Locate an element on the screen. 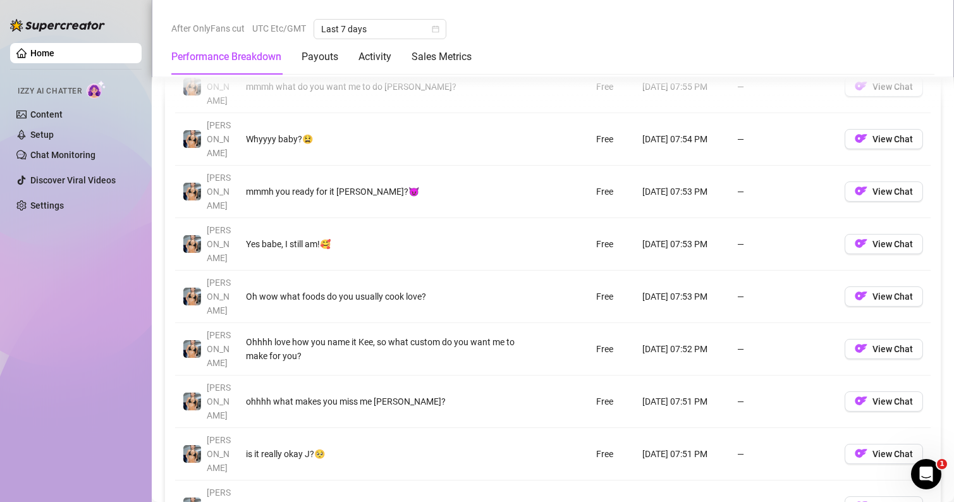  span: Izzy AI Chatter is located at coordinates (49, 91).